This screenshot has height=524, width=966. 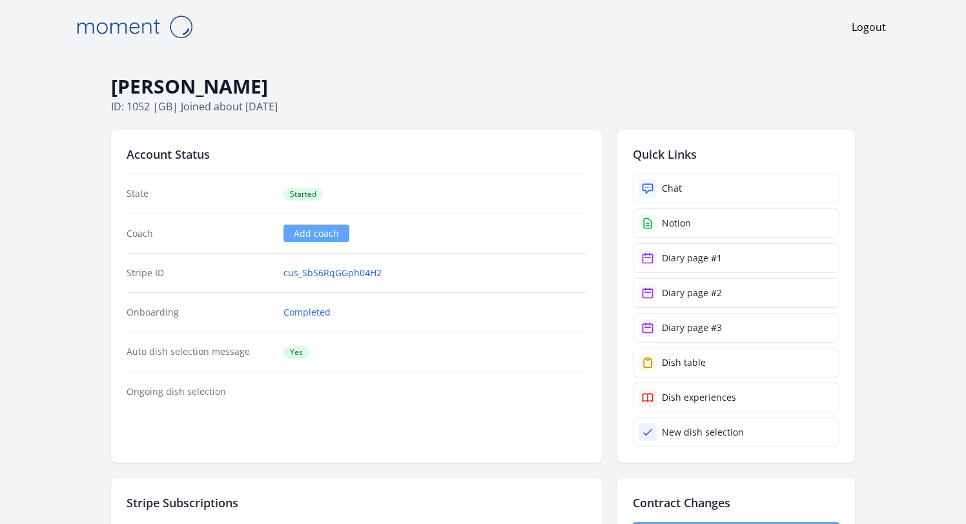 What do you see at coordinates (736, 363) in the screenshot?
I see `a: Dish table` at bounding box center [736, 363].